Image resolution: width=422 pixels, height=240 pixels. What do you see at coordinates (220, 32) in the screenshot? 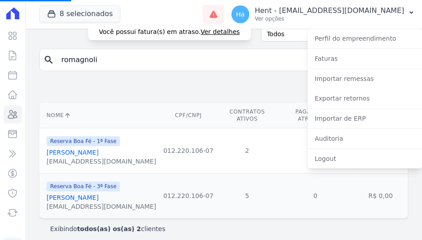
I see `a: Ver detalhes` at bounding box center [220, 32].